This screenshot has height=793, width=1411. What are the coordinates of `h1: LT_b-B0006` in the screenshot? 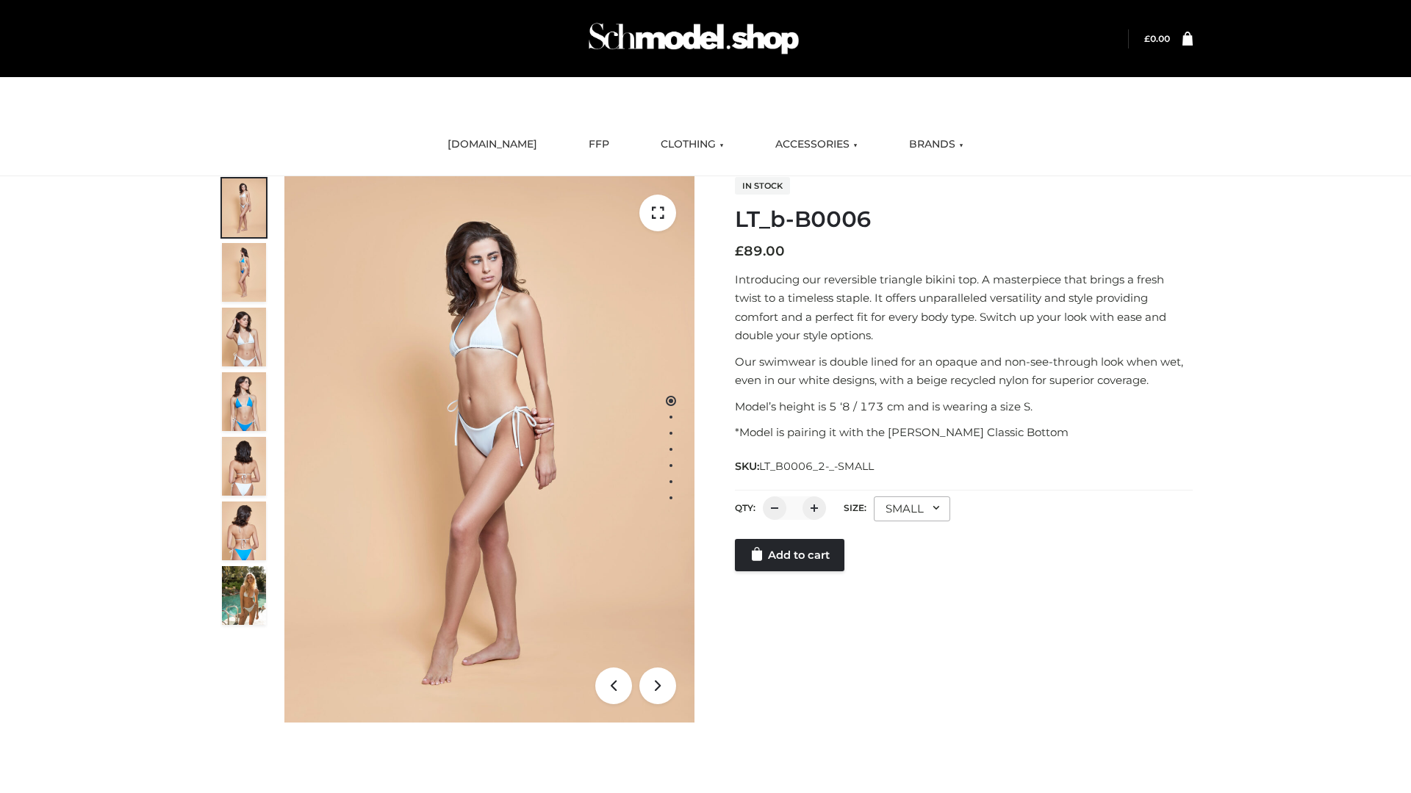 It's located at (963, 220).